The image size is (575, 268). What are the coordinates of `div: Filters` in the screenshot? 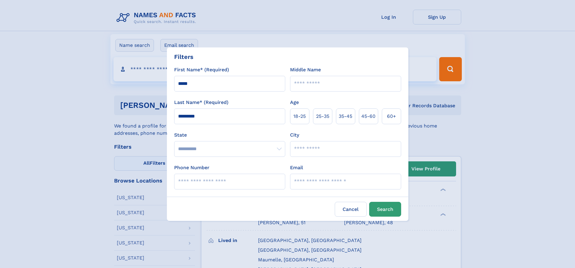 It's located at (184, 57).